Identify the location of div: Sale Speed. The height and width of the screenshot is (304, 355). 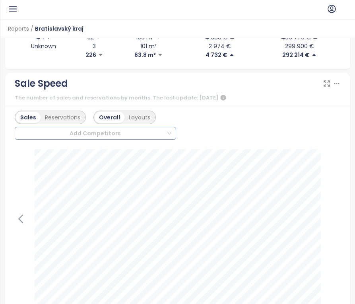
(41, 83).